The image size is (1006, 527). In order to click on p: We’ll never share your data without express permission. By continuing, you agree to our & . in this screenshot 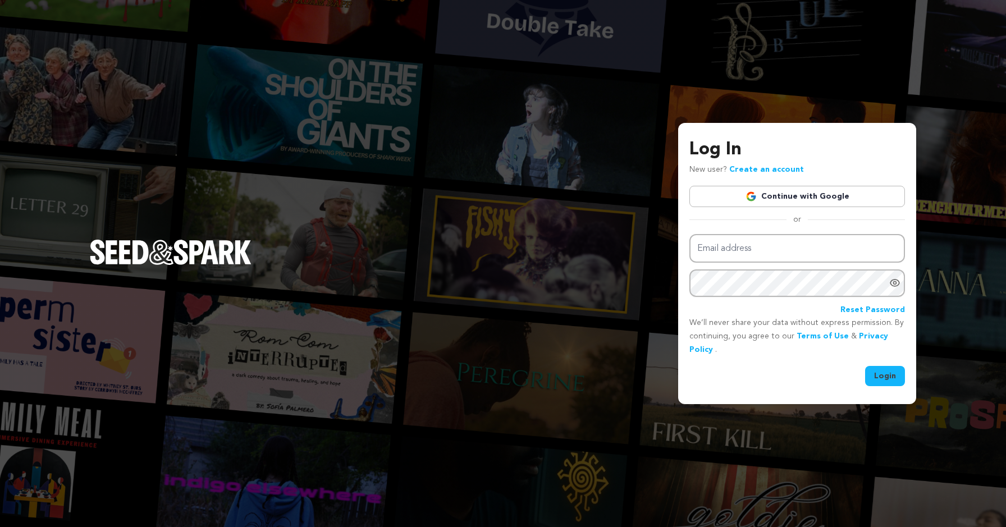, I will do `click(797, 336)`.